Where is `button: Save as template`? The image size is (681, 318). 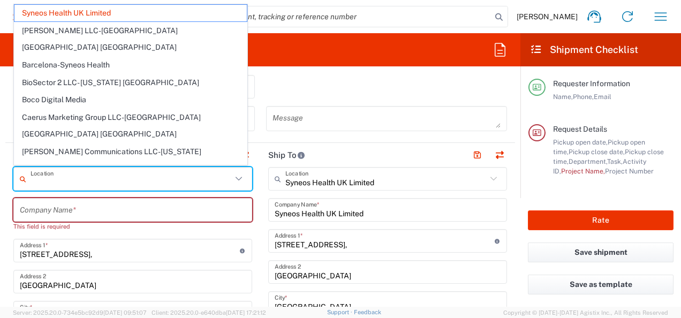 button: Save as template is located at coordinates (601, 284).